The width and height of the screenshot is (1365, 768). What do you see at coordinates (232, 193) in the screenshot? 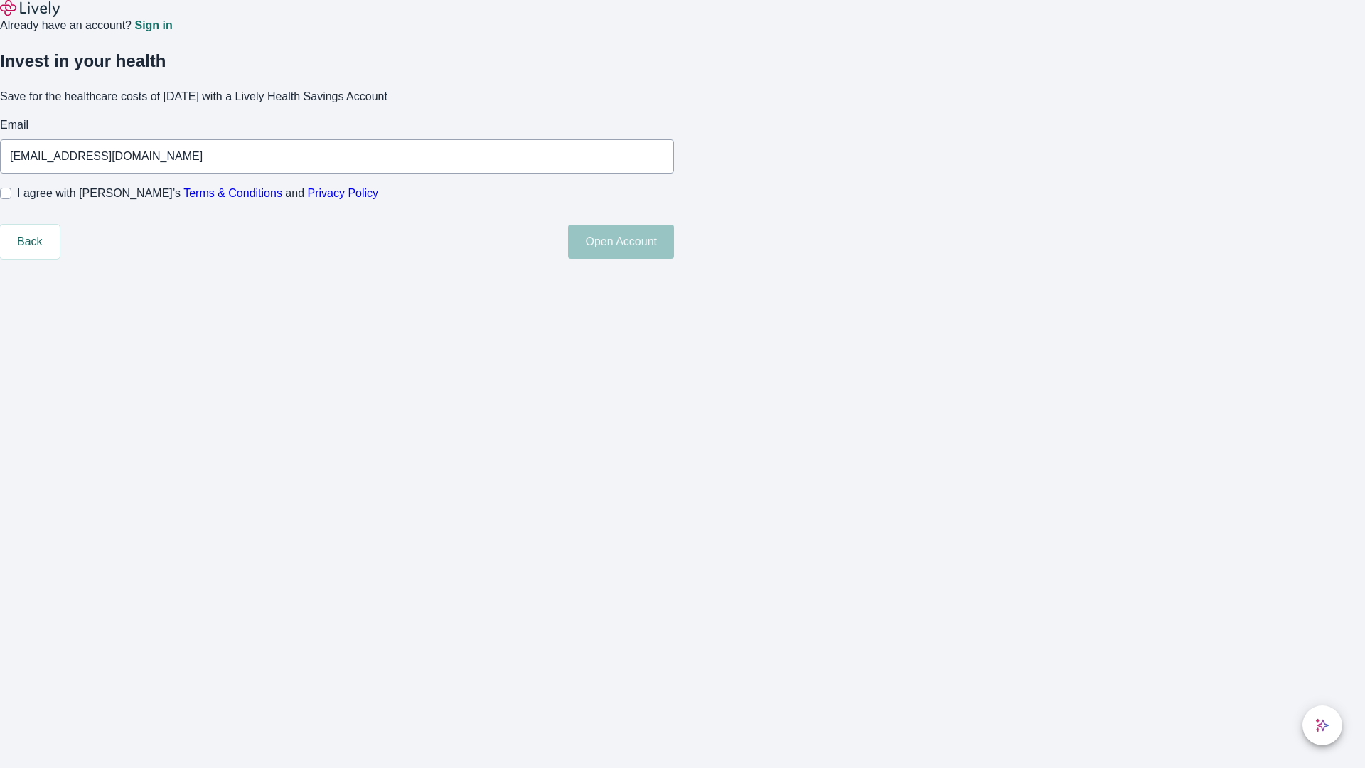
I see `a: Terms & Conditions` at bounding box center [232, 193].